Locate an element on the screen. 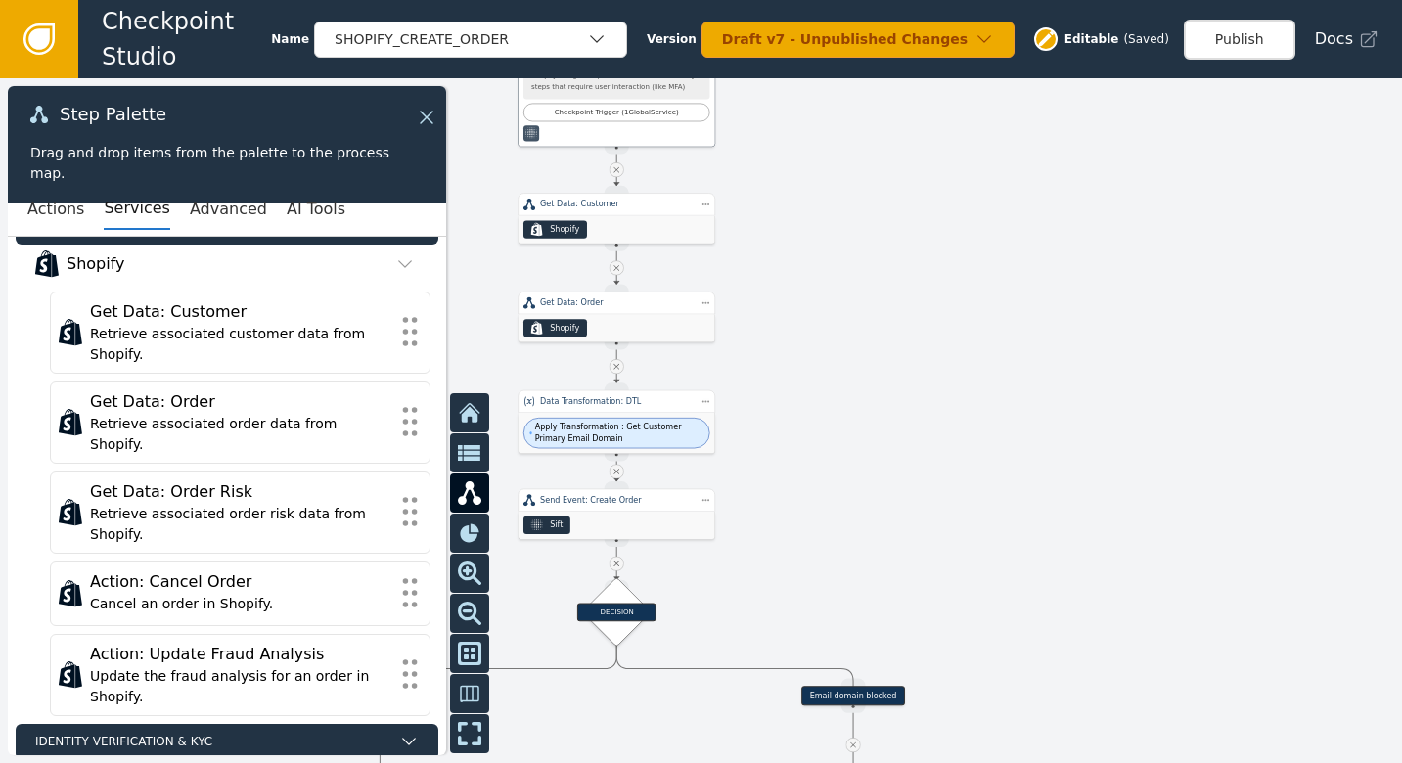 The image size is (1402, 763). span: Step Palette is located at coordinates (112, 114).